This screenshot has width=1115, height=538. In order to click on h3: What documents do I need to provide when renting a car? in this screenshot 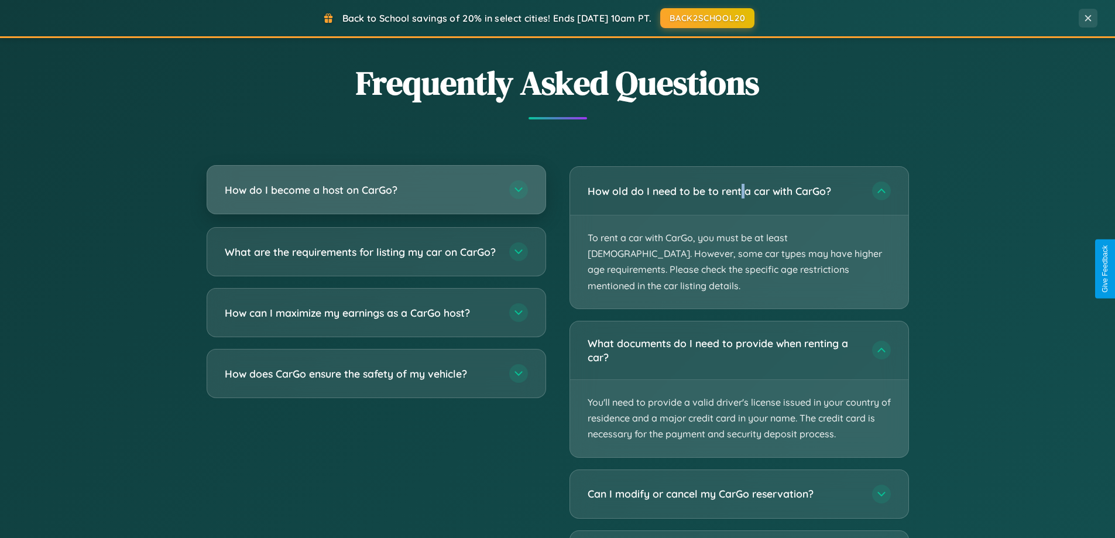, I will do `click(724, 350)`.